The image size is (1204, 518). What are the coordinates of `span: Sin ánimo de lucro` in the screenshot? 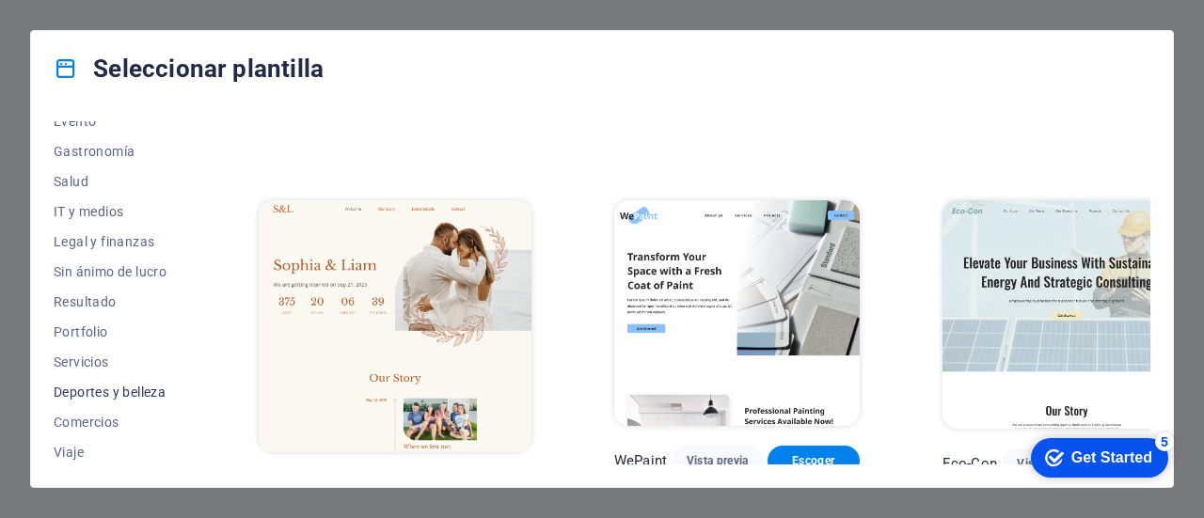 It's located at (115, 272).